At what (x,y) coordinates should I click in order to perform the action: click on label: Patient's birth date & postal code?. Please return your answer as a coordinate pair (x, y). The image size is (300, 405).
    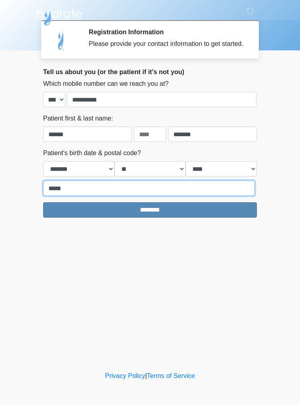
    Looking at the image, I should click on (92, 153).